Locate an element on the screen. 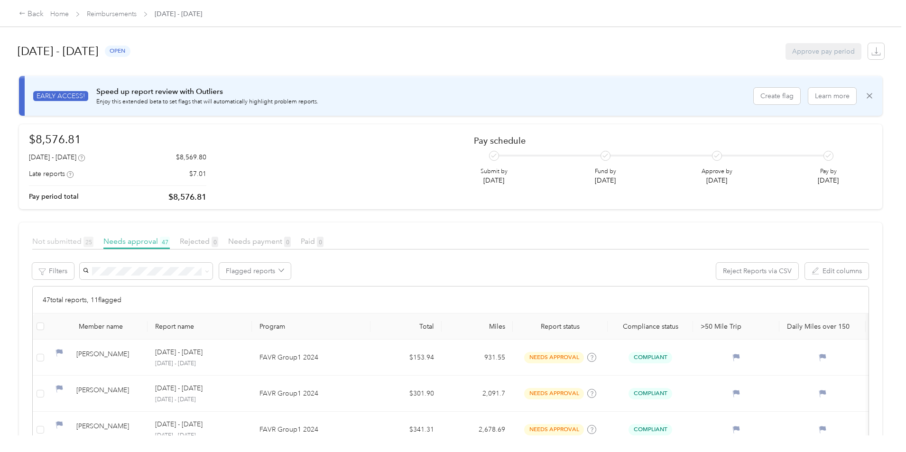 Image resolution: width=906 pixels, height=452 pixels. h2: Pay schedule is located at coordinates (664, 140).